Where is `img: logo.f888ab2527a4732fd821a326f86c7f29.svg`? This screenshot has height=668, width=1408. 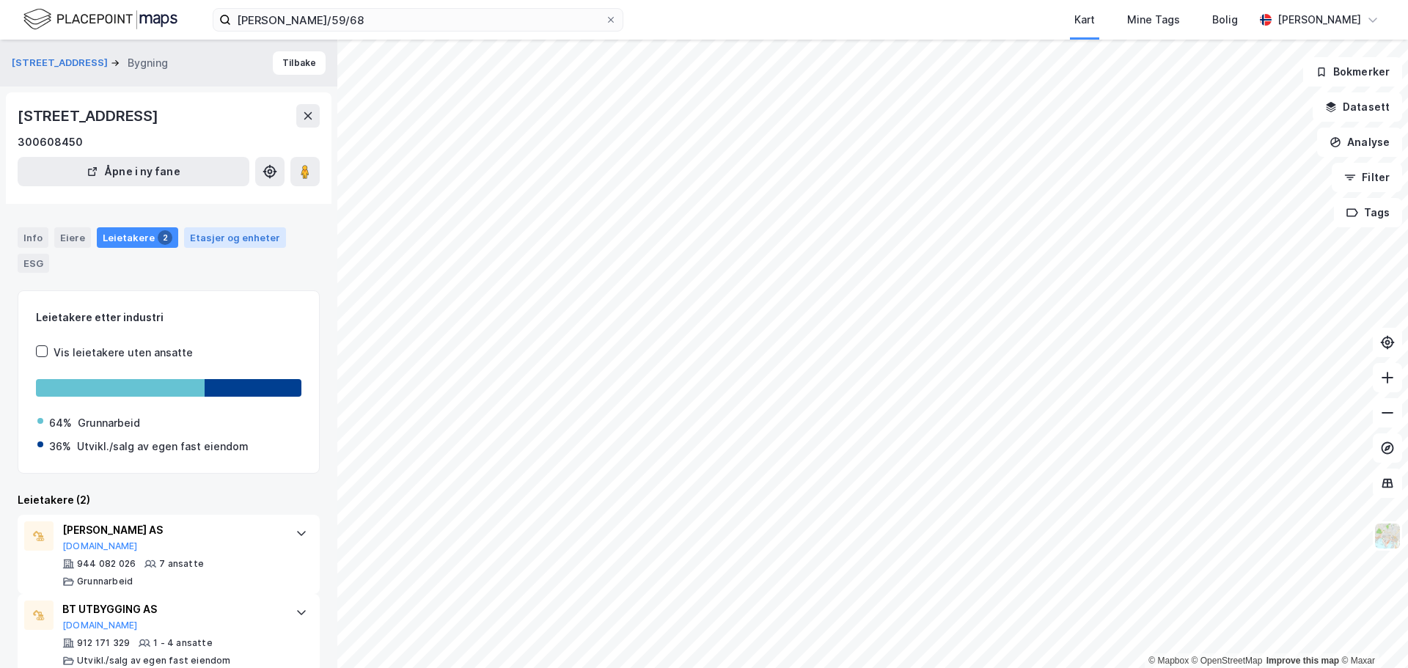
img: logo.f888ab2527a4732fd821a326f86c7f29.svg is located at coordinates (100, 19).